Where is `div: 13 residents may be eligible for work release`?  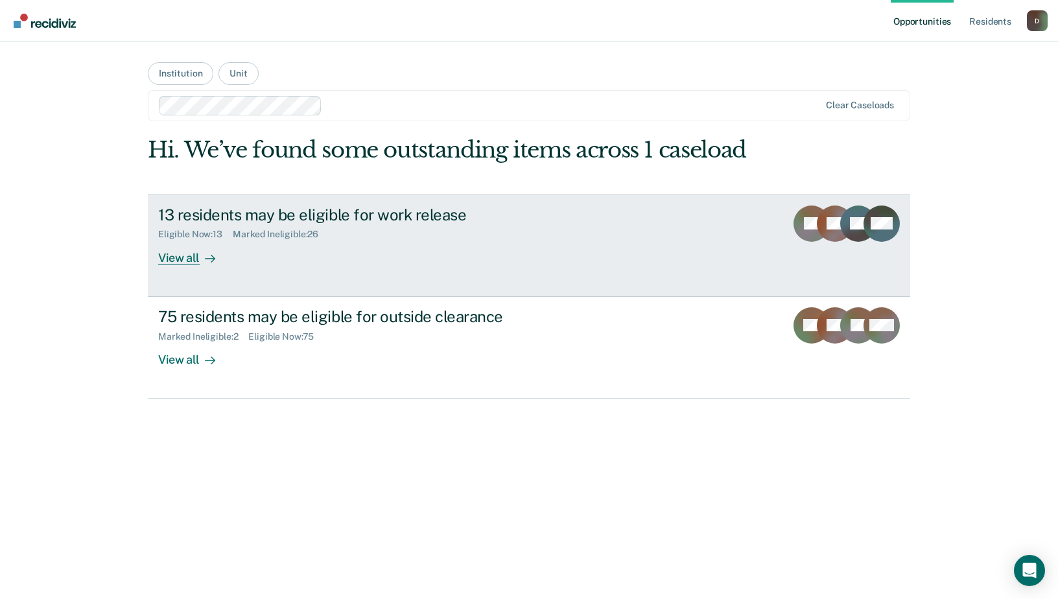 div: 13 residents may be eligible for work release is located at coordinates (386, 215).